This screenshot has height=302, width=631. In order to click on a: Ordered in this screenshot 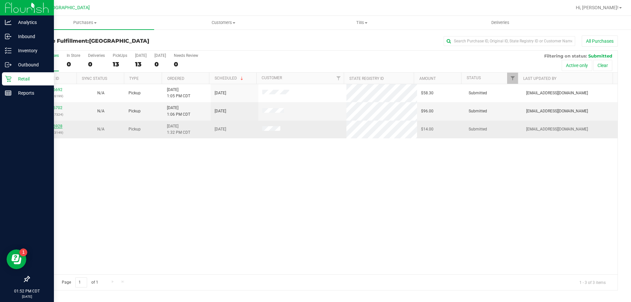, I will do `click(176, 79)`.